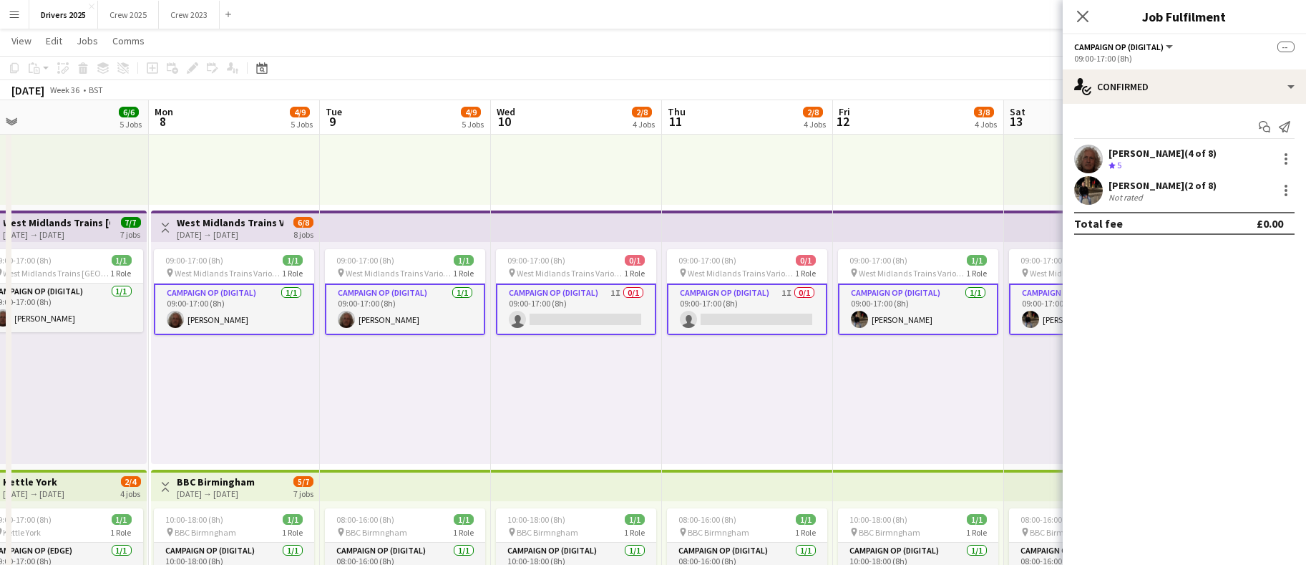 This screenshot has height=565, width=1306. Describe the element at coordinates (918, 292) in the screenshot. I see `app-job-card: 09:00-17:00 (8h)1/1 West Midlands Trains Various Locations1 RoleCampaign Op (Digital)1/109:00-17:...` at that location.